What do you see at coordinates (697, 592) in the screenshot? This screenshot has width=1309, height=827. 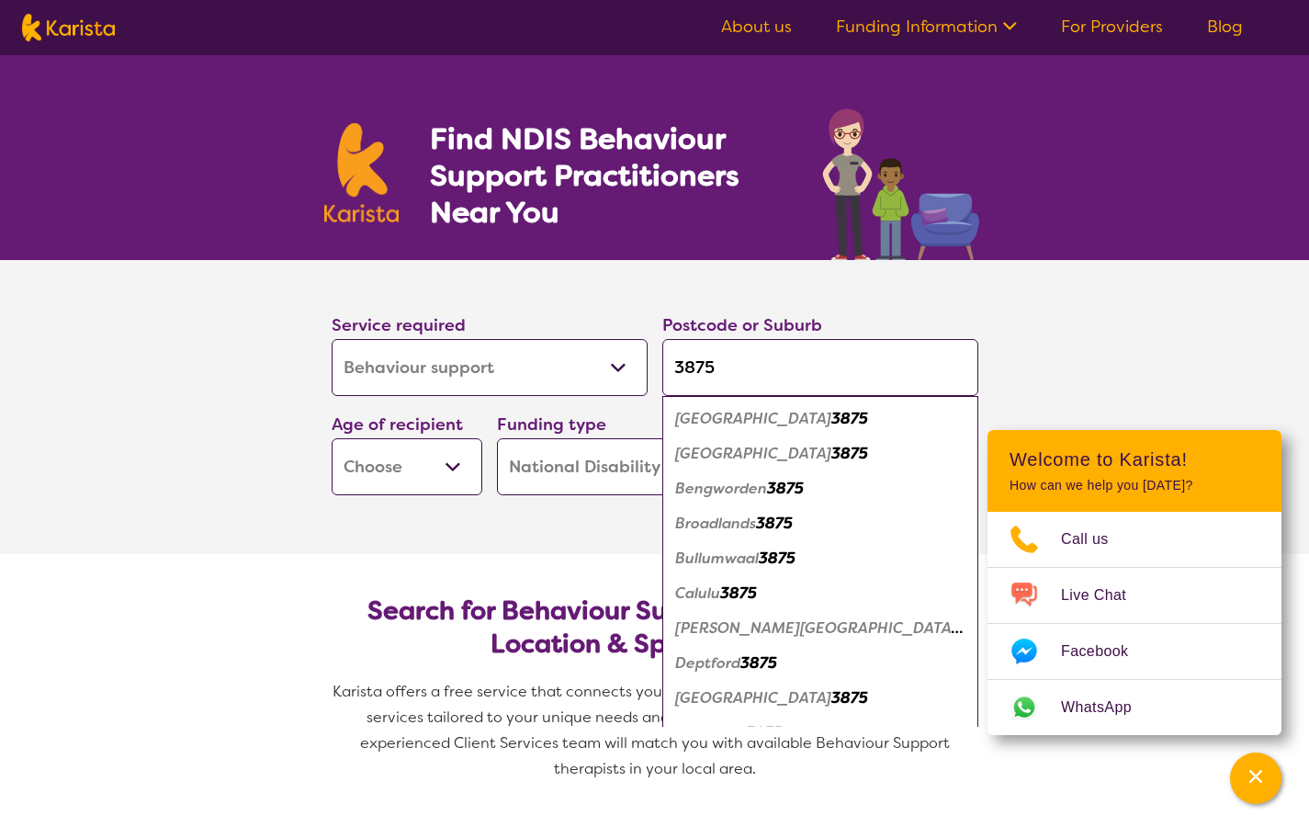 I see `em: Calulu` at bounding box center [697, 592].